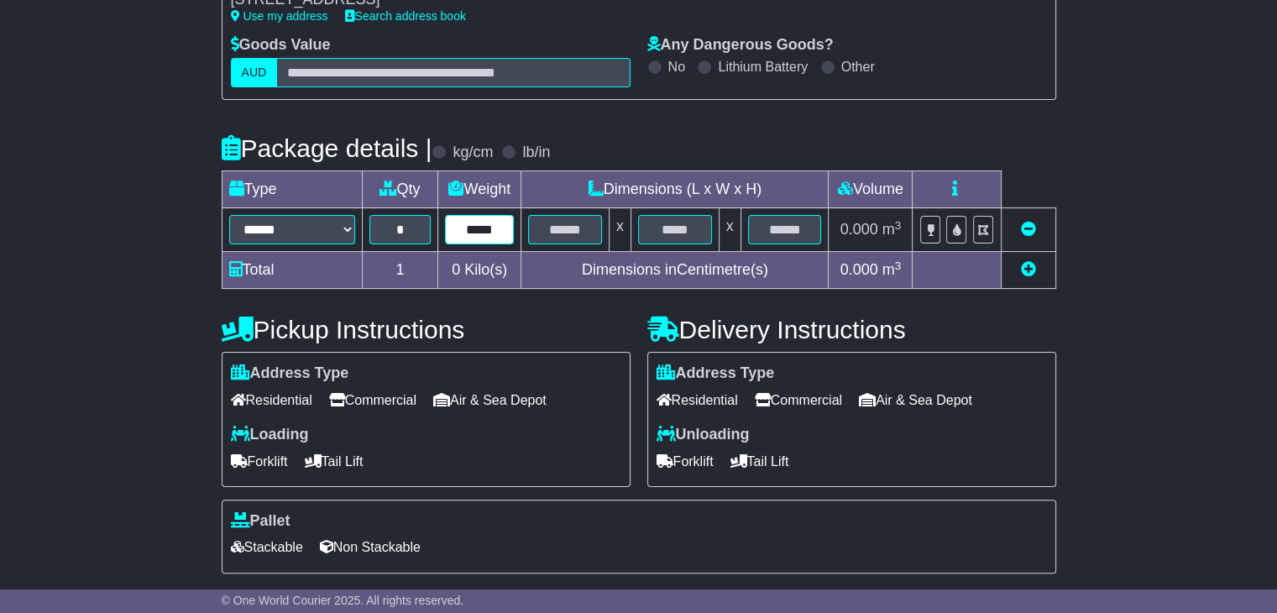 The height and width of the screenshot is (613, 1277). Describe the element at coordinates (1029, 270) in the screenshot. I see `a: Add new item` at that location.